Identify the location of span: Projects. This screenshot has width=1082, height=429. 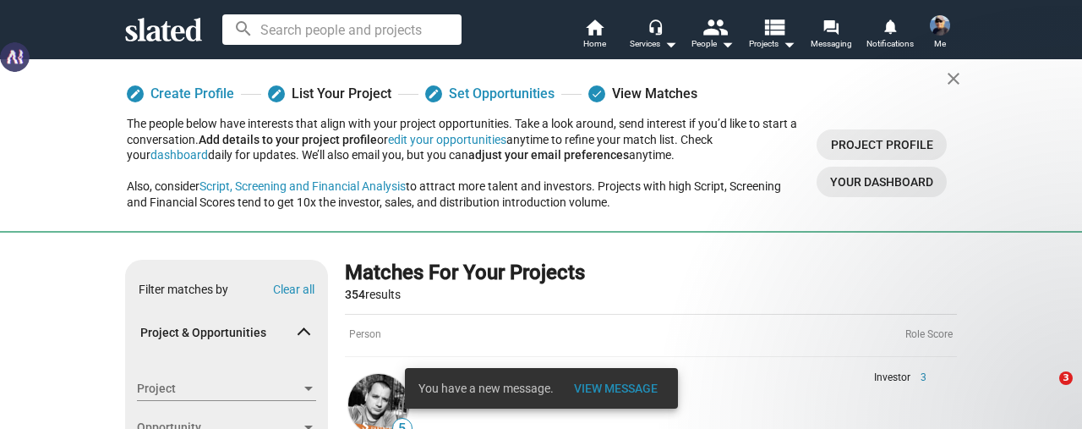
(772, 44).